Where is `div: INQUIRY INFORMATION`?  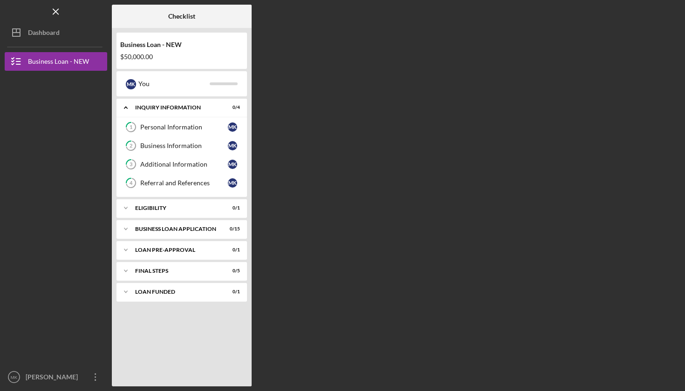 div: INQUIRY INFORMATION is located at coordinates (176, 108).